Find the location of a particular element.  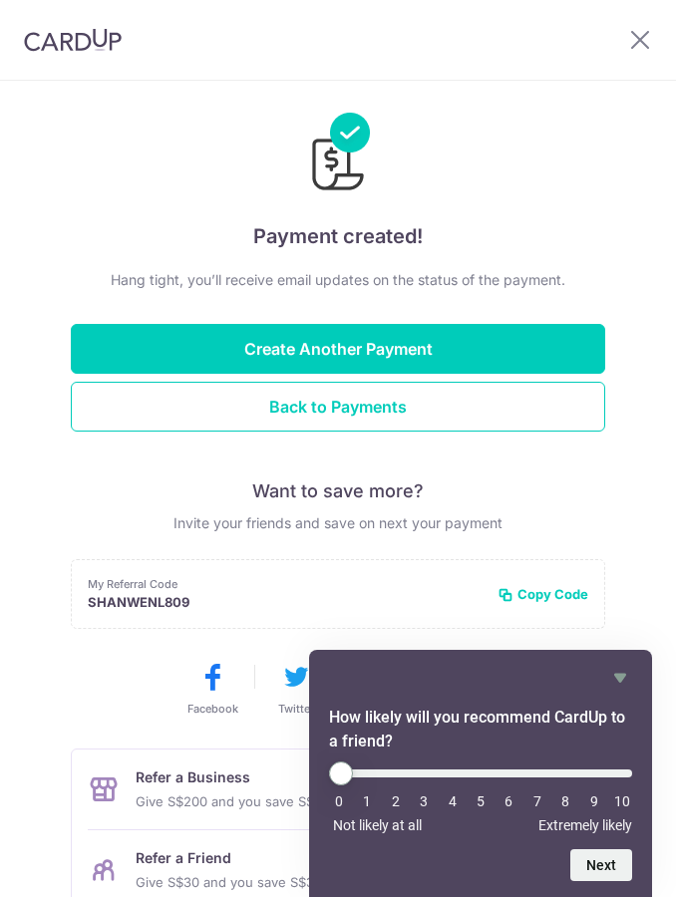

p: Give S$200 and you save S$200 is located at coordinates (236, 801).